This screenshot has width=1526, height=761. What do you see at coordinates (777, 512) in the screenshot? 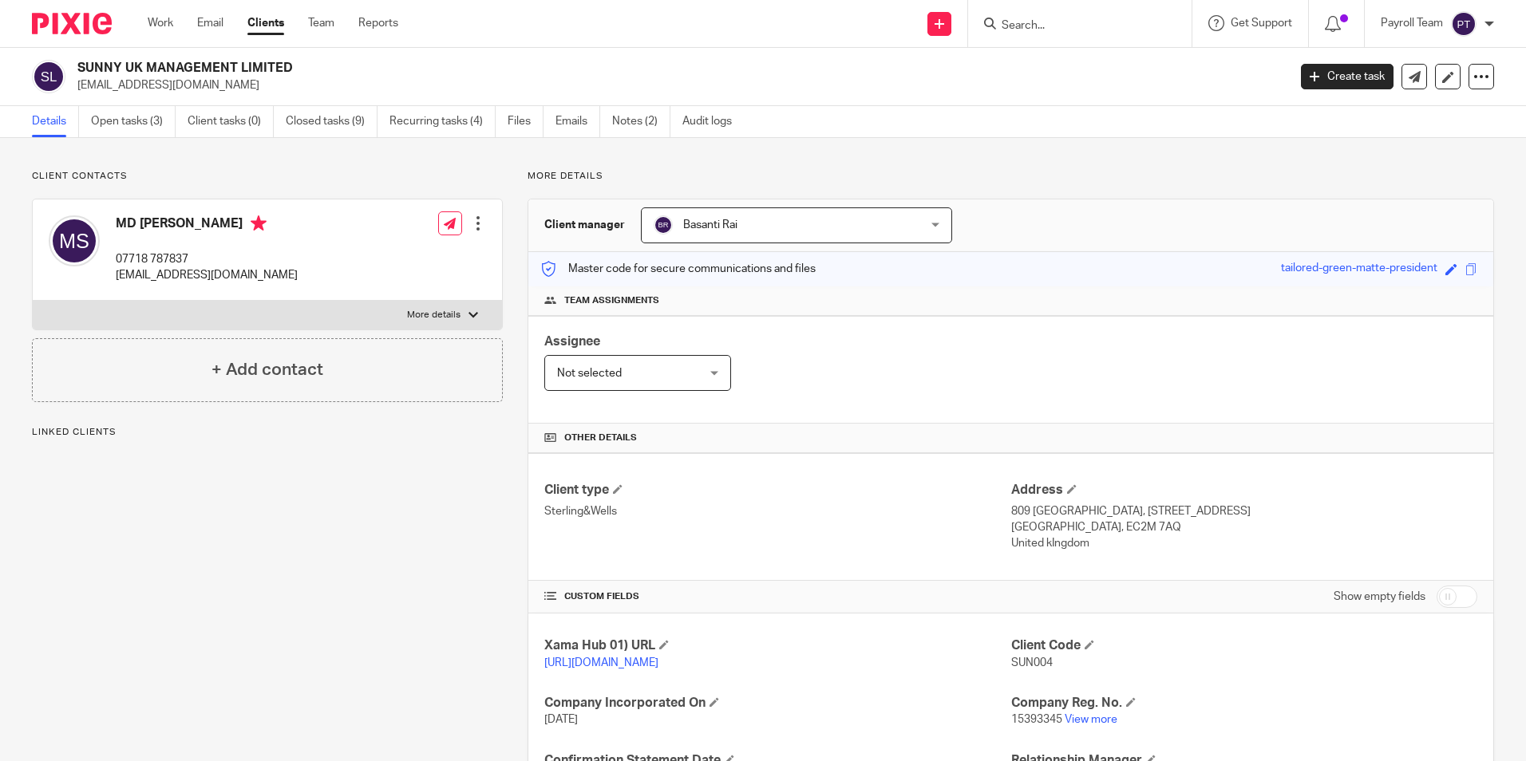
I see `p: Sterling&Wells` at bounding box center [777, 512].